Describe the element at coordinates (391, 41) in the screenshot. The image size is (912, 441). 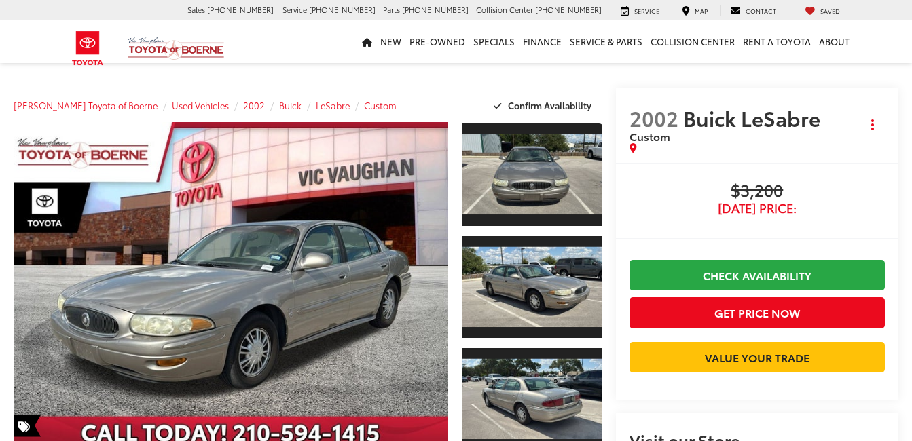
I see `a: New` at that location.